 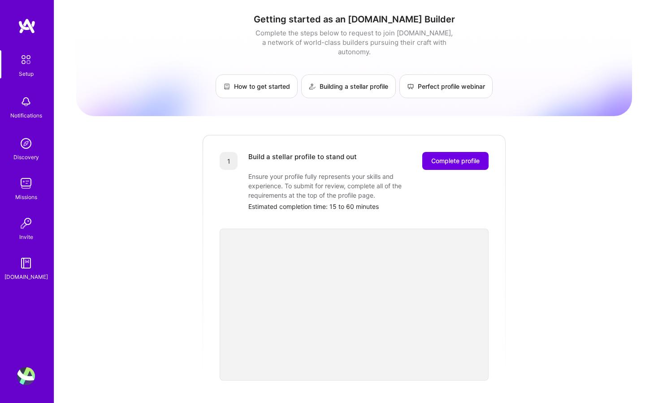 What do you see at coordinates (26, 237) in the screenshot?
I see `div: Invite` at bounding box center [26, 237].